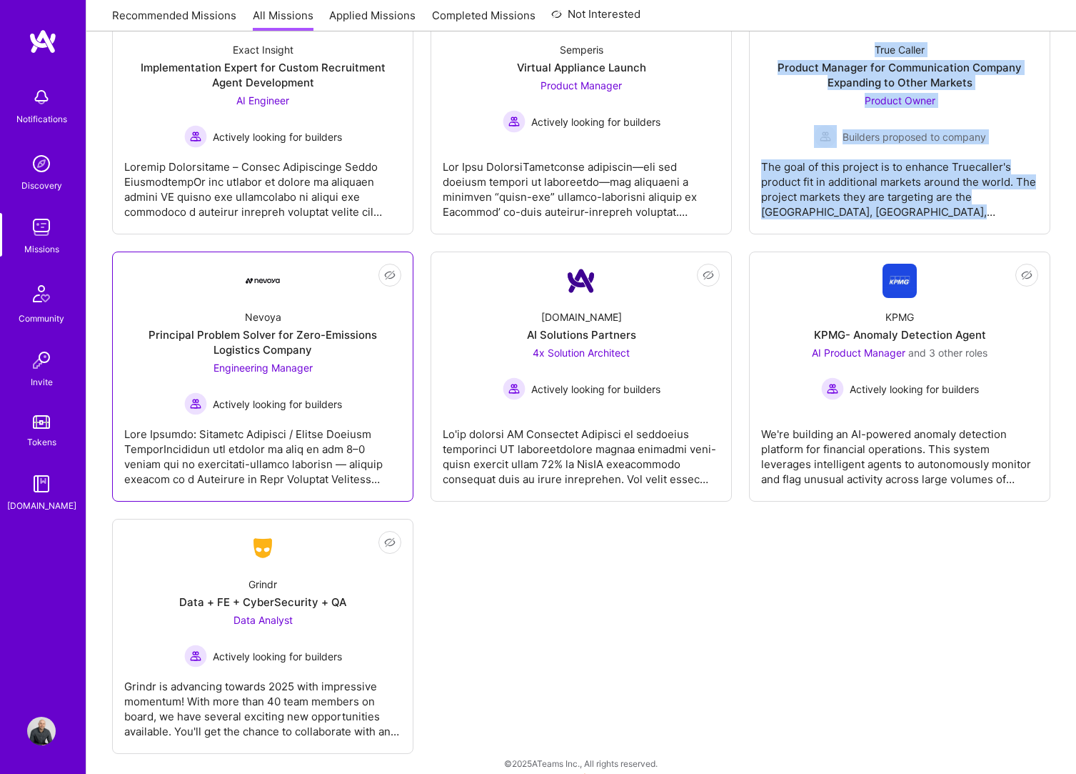  I want to click on div: Missions, so click(41, 249).